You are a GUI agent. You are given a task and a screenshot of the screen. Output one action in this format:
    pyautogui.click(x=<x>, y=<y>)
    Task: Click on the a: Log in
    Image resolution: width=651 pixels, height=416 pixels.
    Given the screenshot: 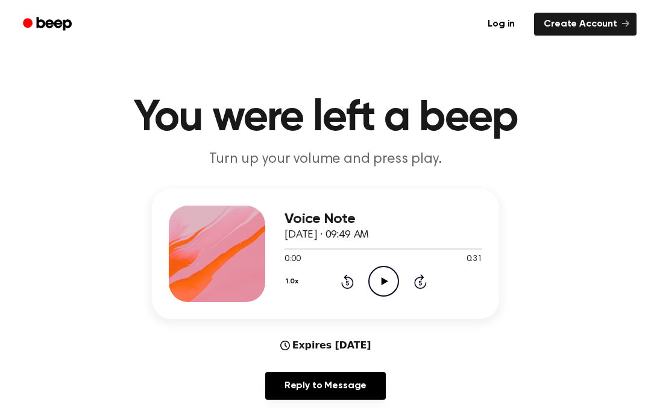 What is the action you would take?
    pyautogui.click(x=501, y=24)
    